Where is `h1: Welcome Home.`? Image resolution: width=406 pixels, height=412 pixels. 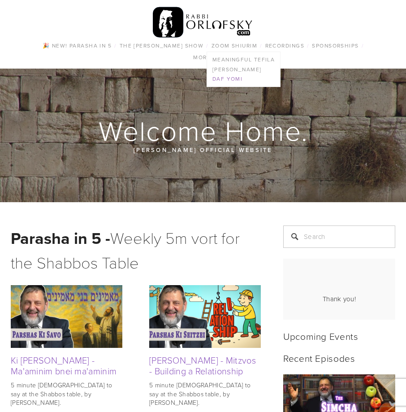
h1: Welcome Home. is located at coordinates (204, 130).